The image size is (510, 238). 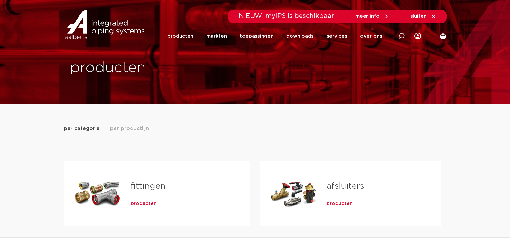 I want to click on a: meer info, so click(x=372, y=16).